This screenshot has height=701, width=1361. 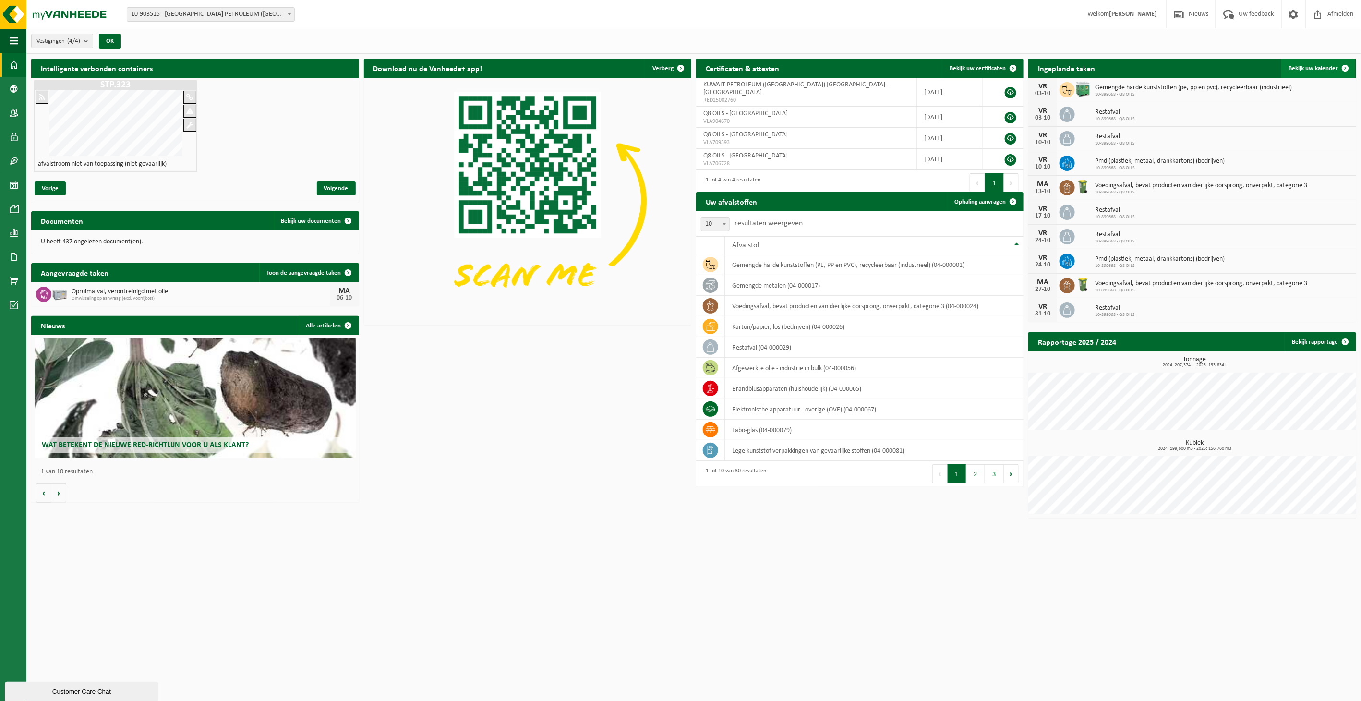 What do you see at coordinates (1193, 88) in the screenshot?
I see `span: Gemengde harde kunststoffen (pe, pp en pvc), recycleerbaar (industrieel)` at bounding box center [1193, 88].